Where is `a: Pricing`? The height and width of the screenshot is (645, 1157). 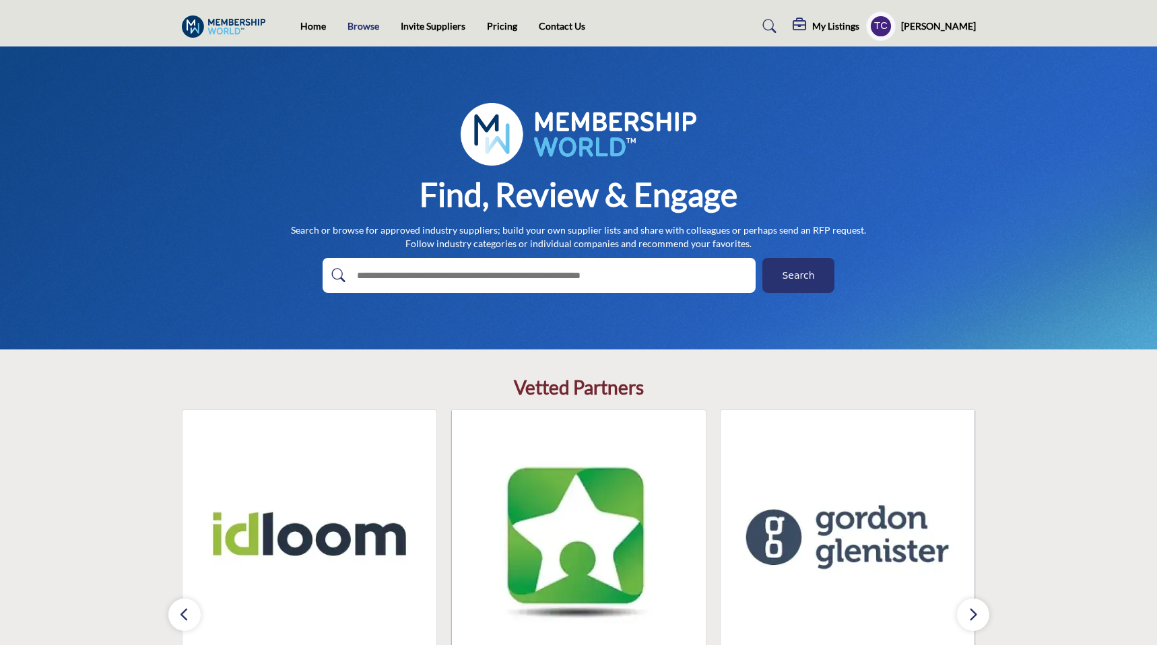 a: Pricing is located at coordinates (502, 26).